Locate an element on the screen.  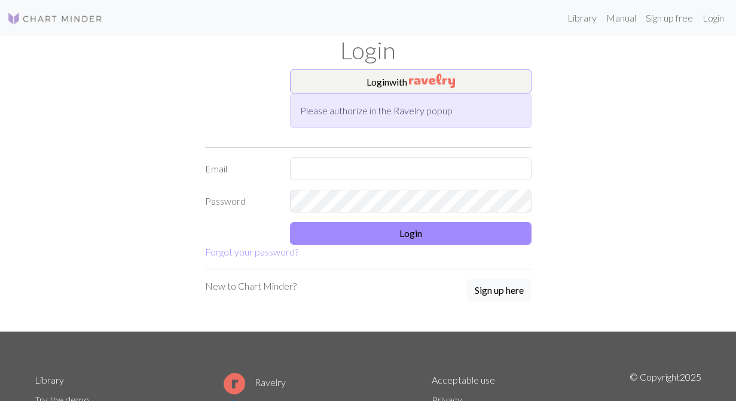
a: Sign up free is located at coordinates (669, 18).